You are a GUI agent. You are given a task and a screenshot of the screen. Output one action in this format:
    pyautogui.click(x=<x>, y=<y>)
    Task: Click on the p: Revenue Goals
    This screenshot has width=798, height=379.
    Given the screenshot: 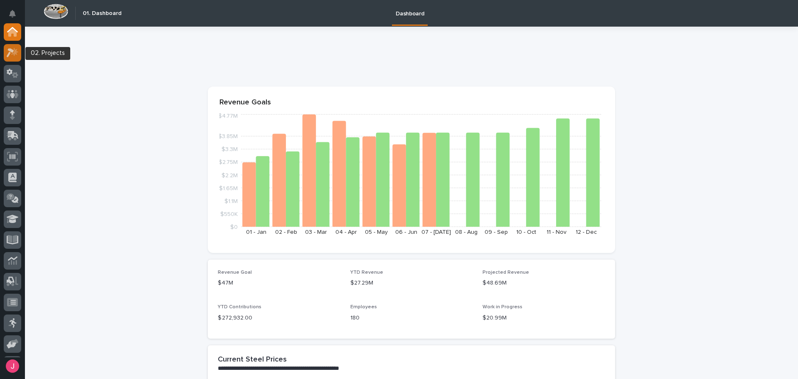 What is the action you would take?
    pyautogui.click(x=412, y=103)
    